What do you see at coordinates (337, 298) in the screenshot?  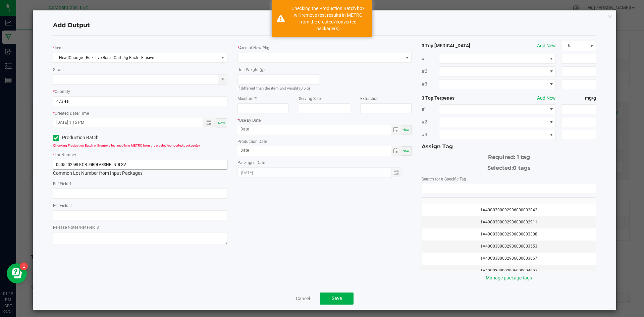 I see `span: Save` at bounding box center [337, 298].